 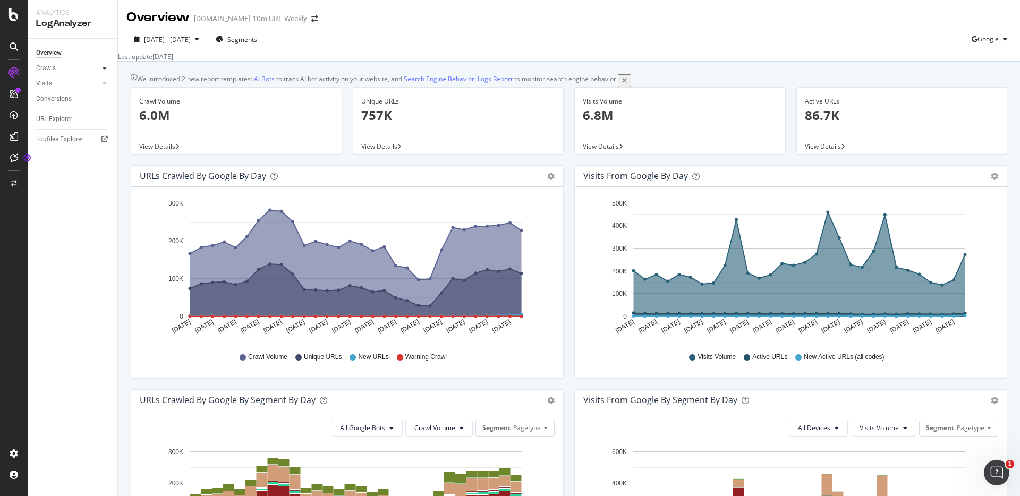 I want to click on div: Analytics, so click(x=72, y=13).